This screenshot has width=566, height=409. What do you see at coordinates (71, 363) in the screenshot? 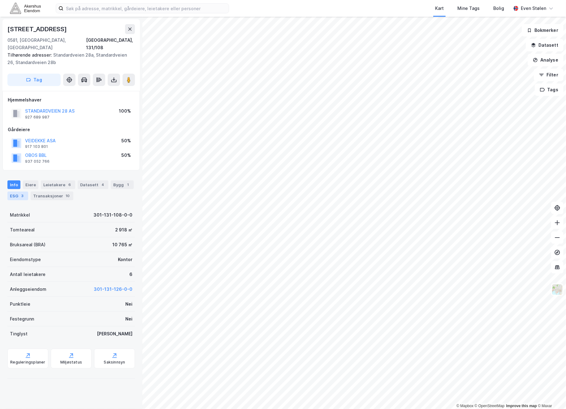
I see `div: Miljøstatus` at bounding box center [71, 363].